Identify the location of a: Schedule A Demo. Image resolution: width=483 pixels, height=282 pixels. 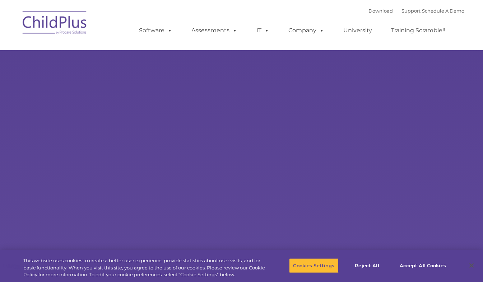
(443, 11).